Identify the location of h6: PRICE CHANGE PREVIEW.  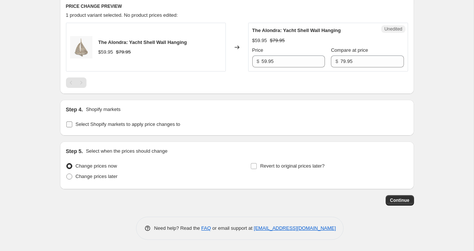
(237, 6).